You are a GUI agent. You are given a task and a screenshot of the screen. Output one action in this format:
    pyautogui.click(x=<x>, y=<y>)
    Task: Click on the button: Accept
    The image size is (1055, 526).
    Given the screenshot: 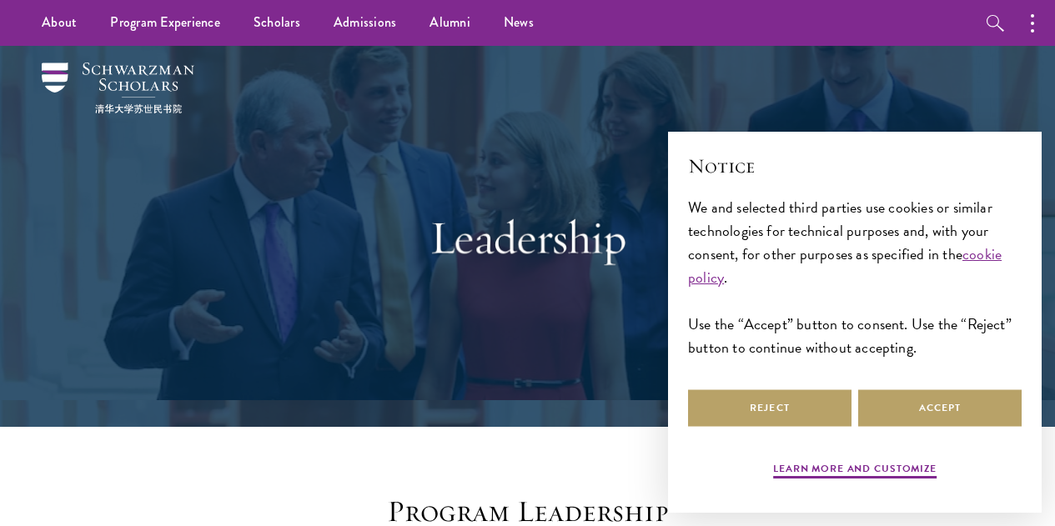 What is the action you would take?
    pyautogui.click(x=940, y=408)
    